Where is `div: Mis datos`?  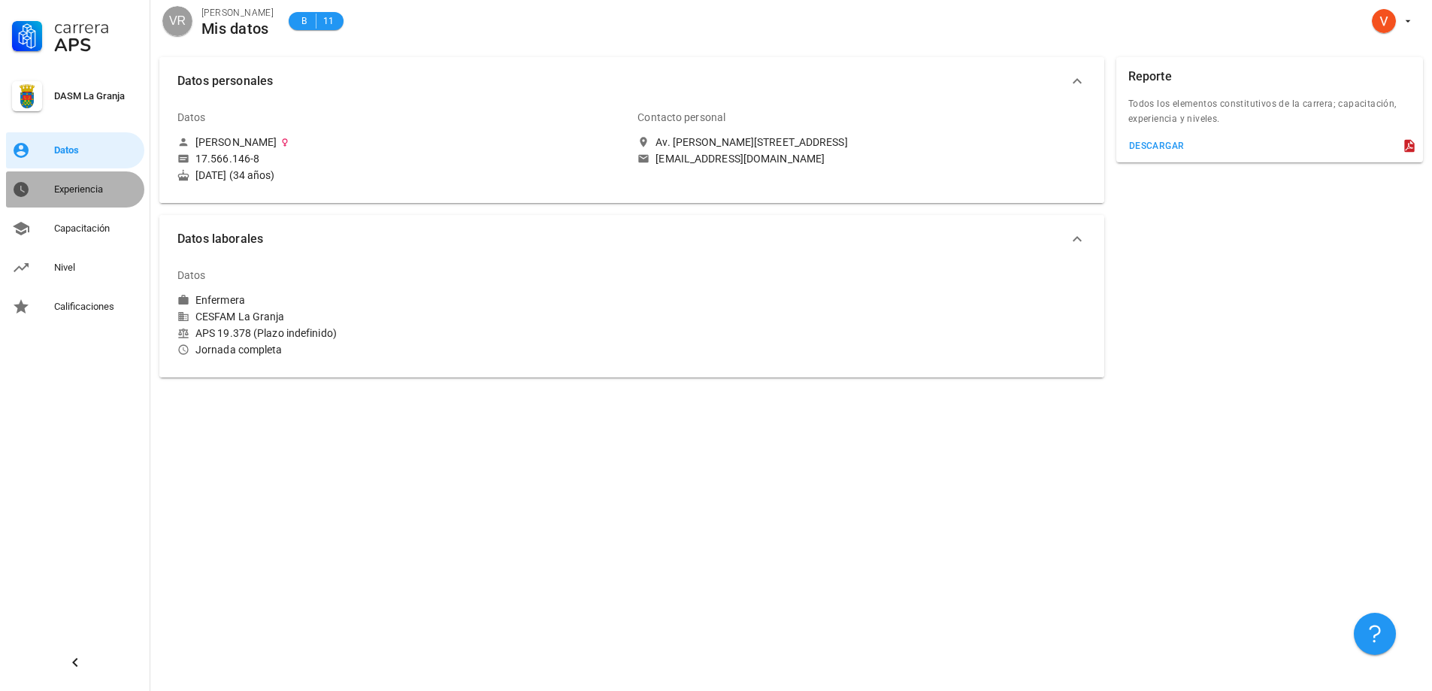
div: Mis datos is located at coordinates (238, 29).